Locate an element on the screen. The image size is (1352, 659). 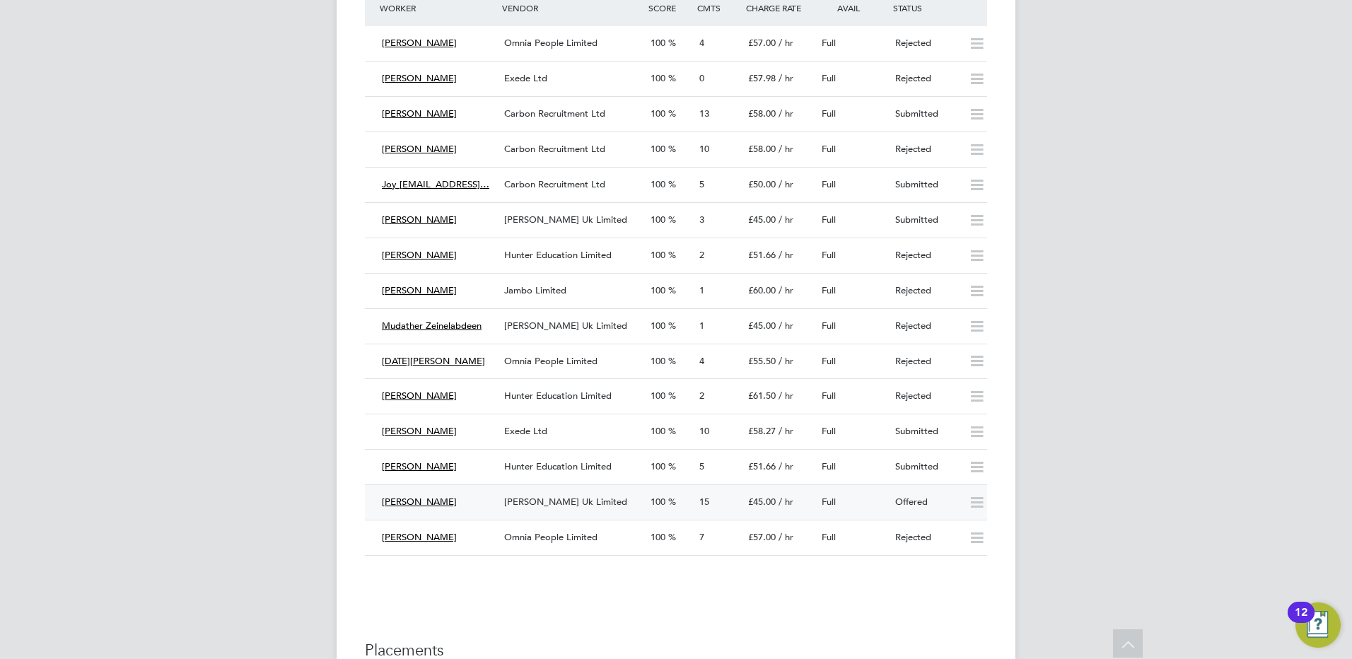
div: Offered is located at coordinates (926, 502).